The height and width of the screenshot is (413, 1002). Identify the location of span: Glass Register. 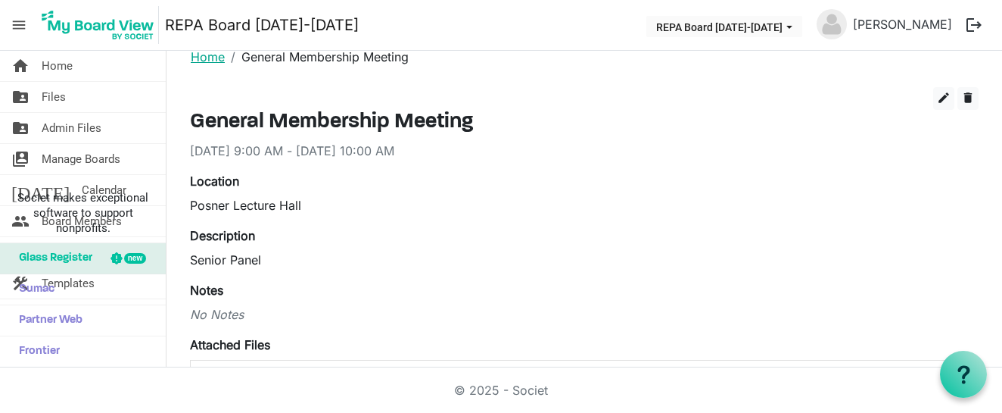
(51, 258).